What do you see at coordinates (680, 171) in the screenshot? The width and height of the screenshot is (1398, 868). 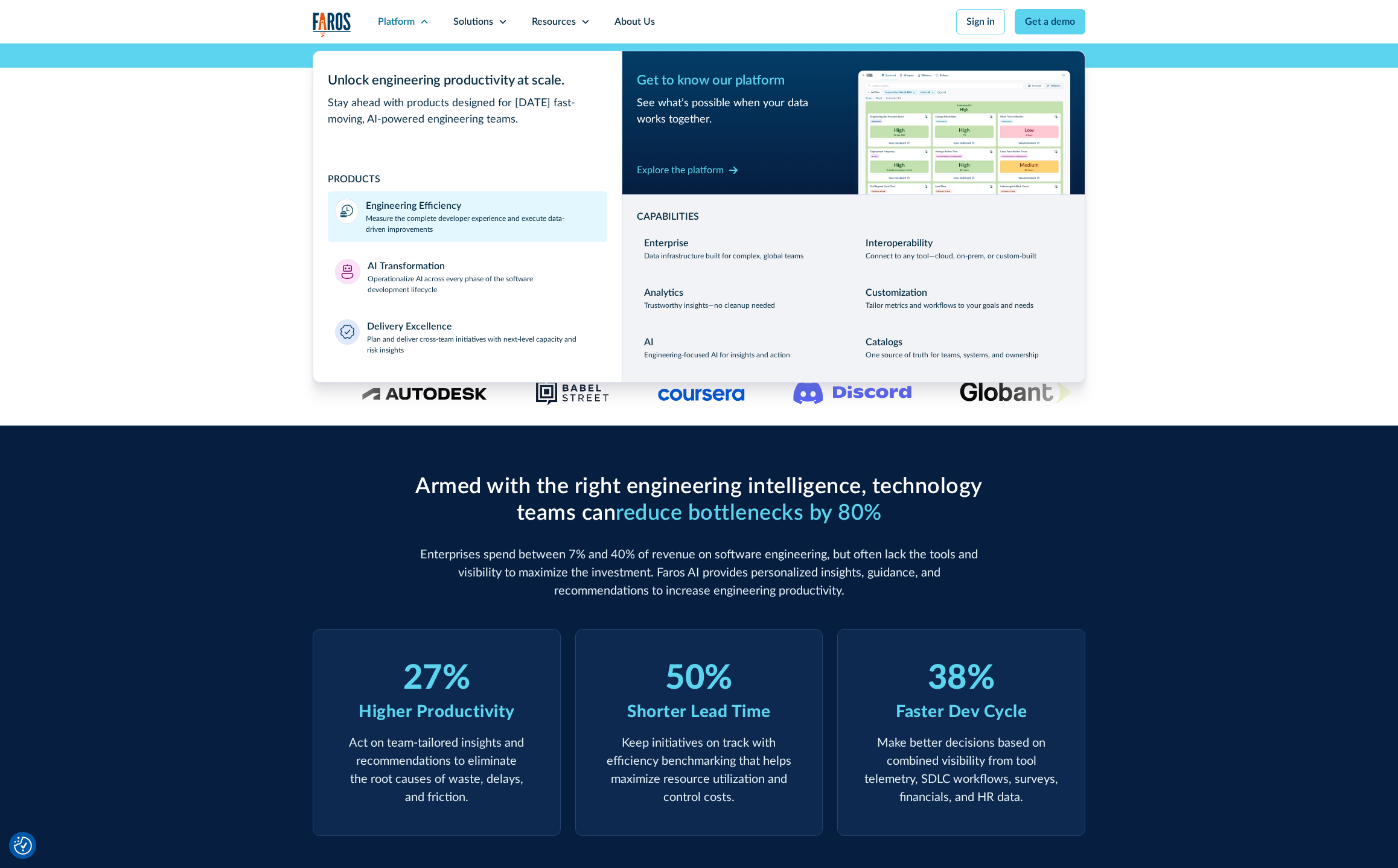 I see `div: Explore the platform` at bounding box center [680, 171].